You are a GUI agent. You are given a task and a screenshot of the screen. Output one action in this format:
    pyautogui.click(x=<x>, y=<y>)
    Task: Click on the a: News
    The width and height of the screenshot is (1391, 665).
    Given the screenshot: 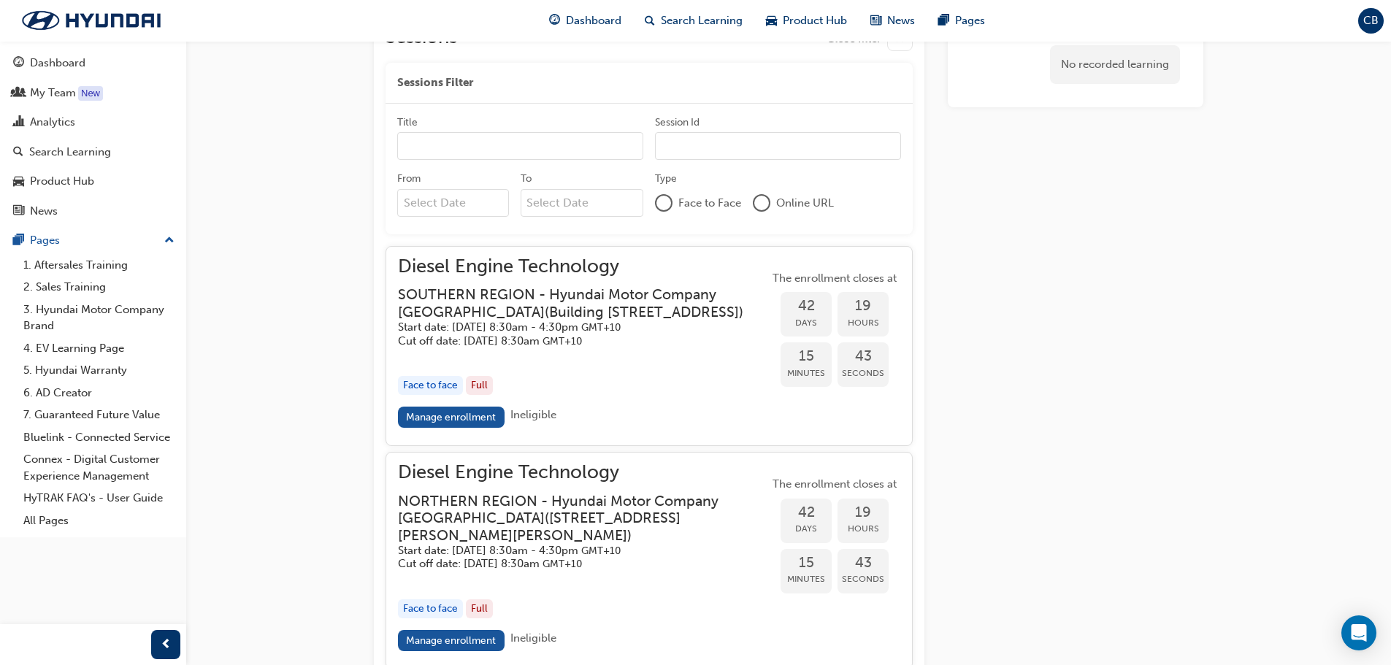 What is the action you would take?
    pyautogui.click(x=93, y=211)
    